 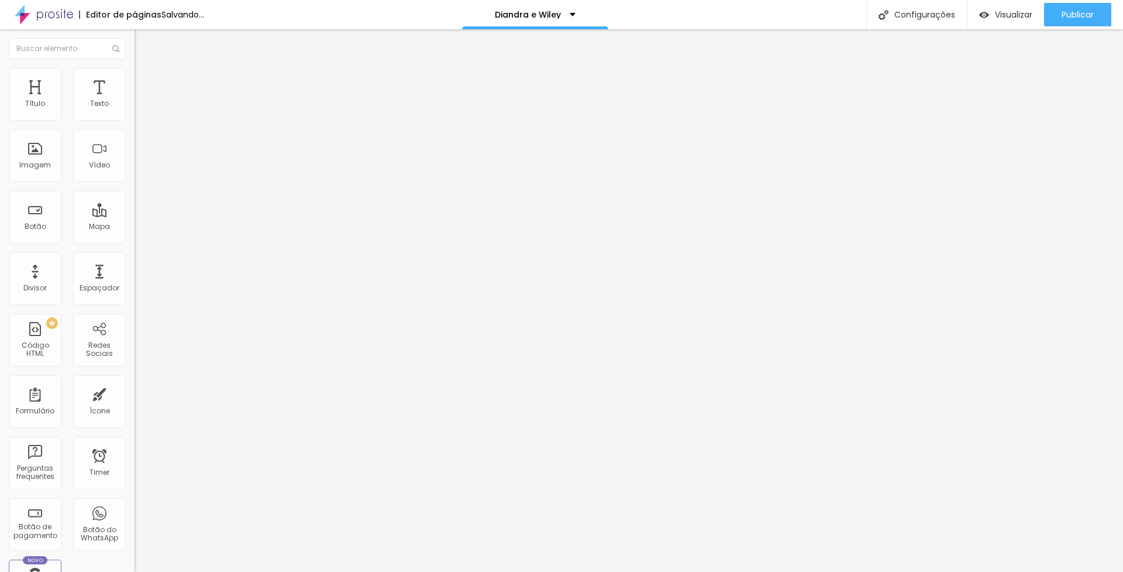 I want to click on button: Visualizar, so click(x=1006, y=15).